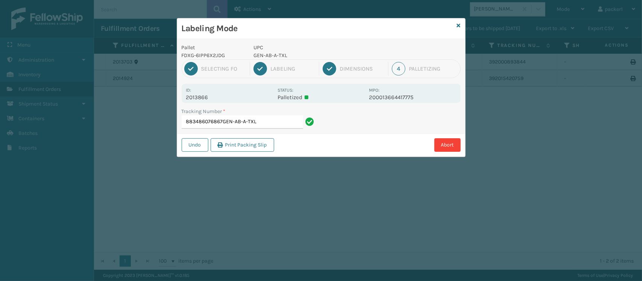 The image size is (642, 281). What do you see at coordinates (242, 145) in the screenshot?
I see `button: Print Packing Slip` at bounding box center [242, 145].